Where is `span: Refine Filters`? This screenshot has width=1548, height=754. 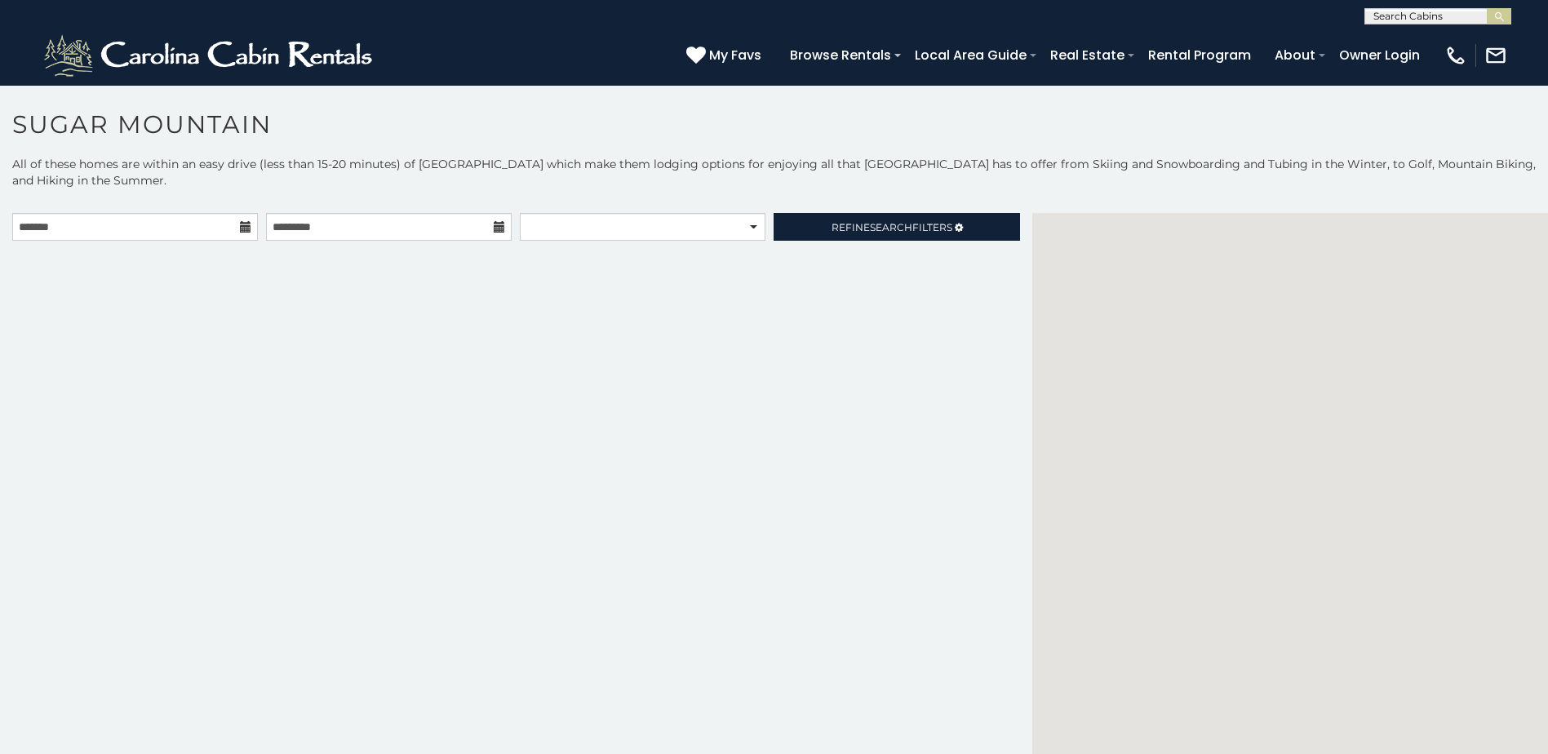 span: Refine Filters is located at coordinates (892, 227).